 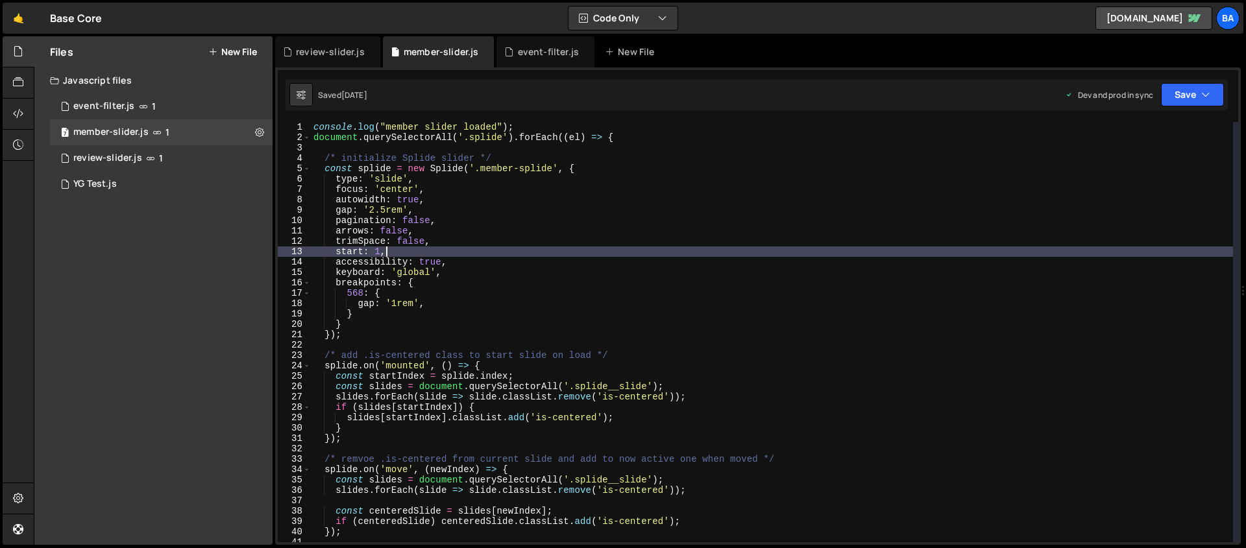 What do you see at coordinates (294, 376) in the screenshot?
I see `div: 25` at bounding box center [294, 376].